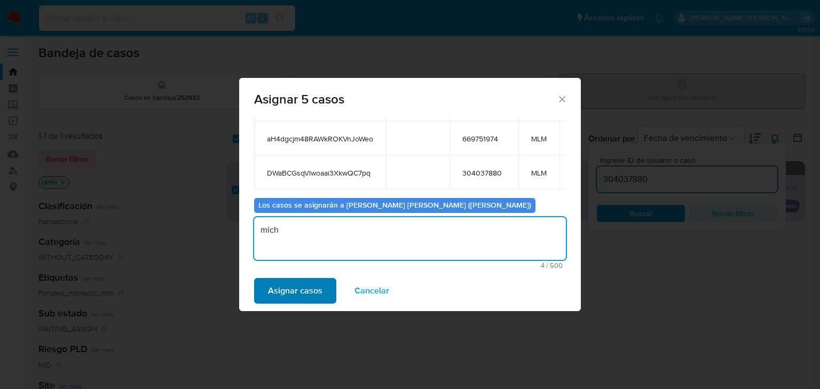 The height and width of the screenshot is (389, 820). Describe the element at coordinates (410, 239) in the screenshot. I see `textarea: mich` at that location.